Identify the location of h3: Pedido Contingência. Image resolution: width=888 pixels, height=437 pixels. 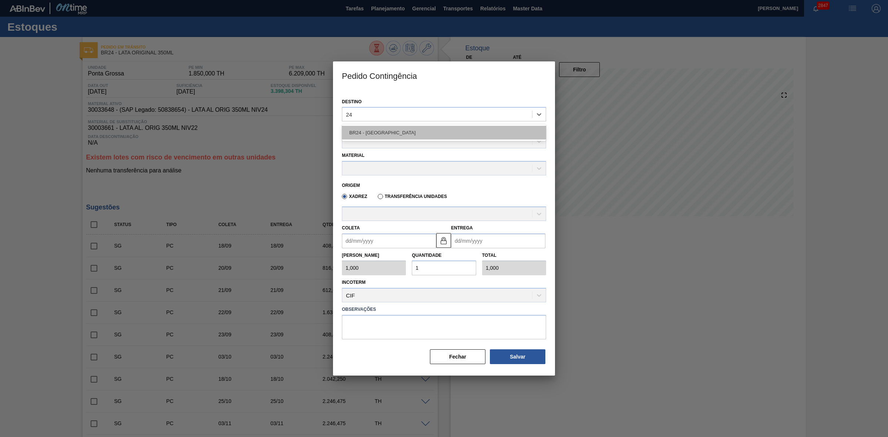
(444, 75).